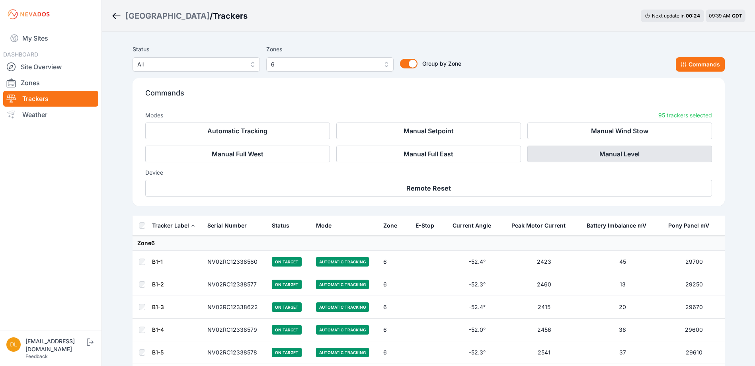 This screenshot has height=366, width=755. What do you see at coordinates (694, 330) in the screenshot?
I see `td: 29600` at bounding box center [694, 330].